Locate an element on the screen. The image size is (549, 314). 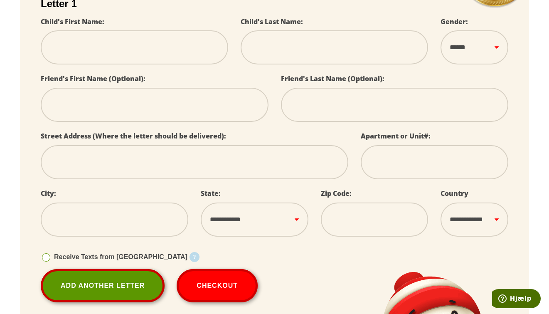
label: City: is located at coordinates (48, 193).